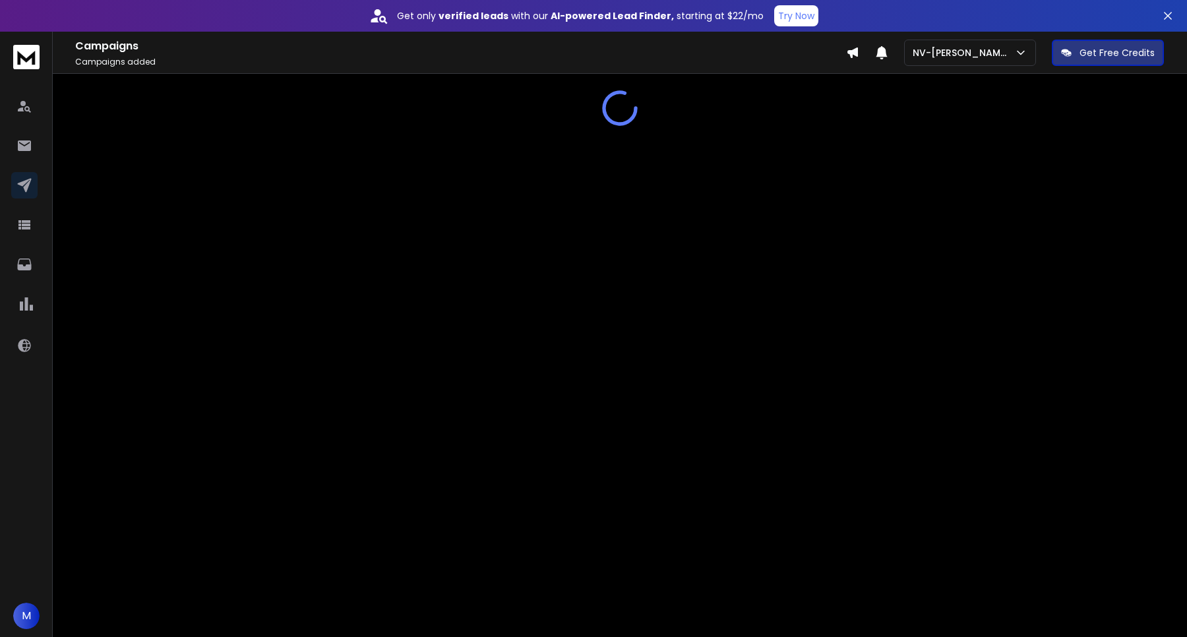 The height and width of the screenshot is (637, 1187). What do you see at coordinates (460, 62) in the screenshot?
I see `p: Campaigns added` at bounding box center [460, 62].